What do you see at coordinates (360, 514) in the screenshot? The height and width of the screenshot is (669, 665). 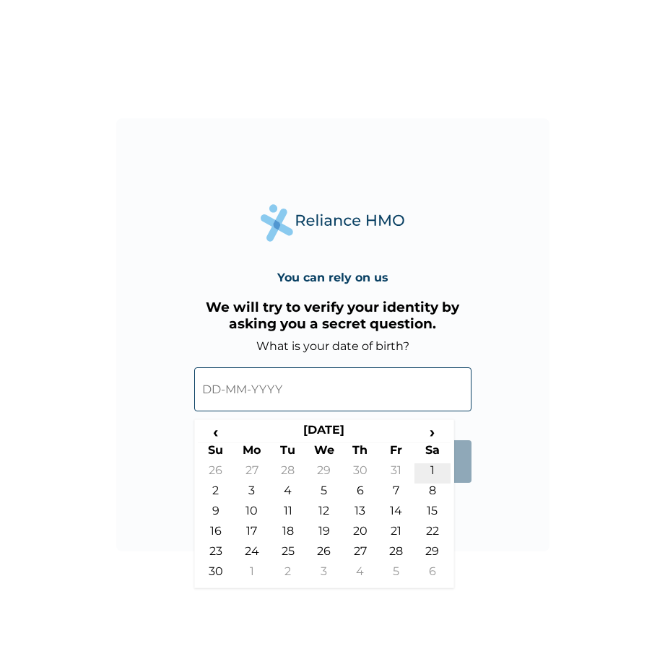 I see `td: 13` at bounding box center [360, 514].